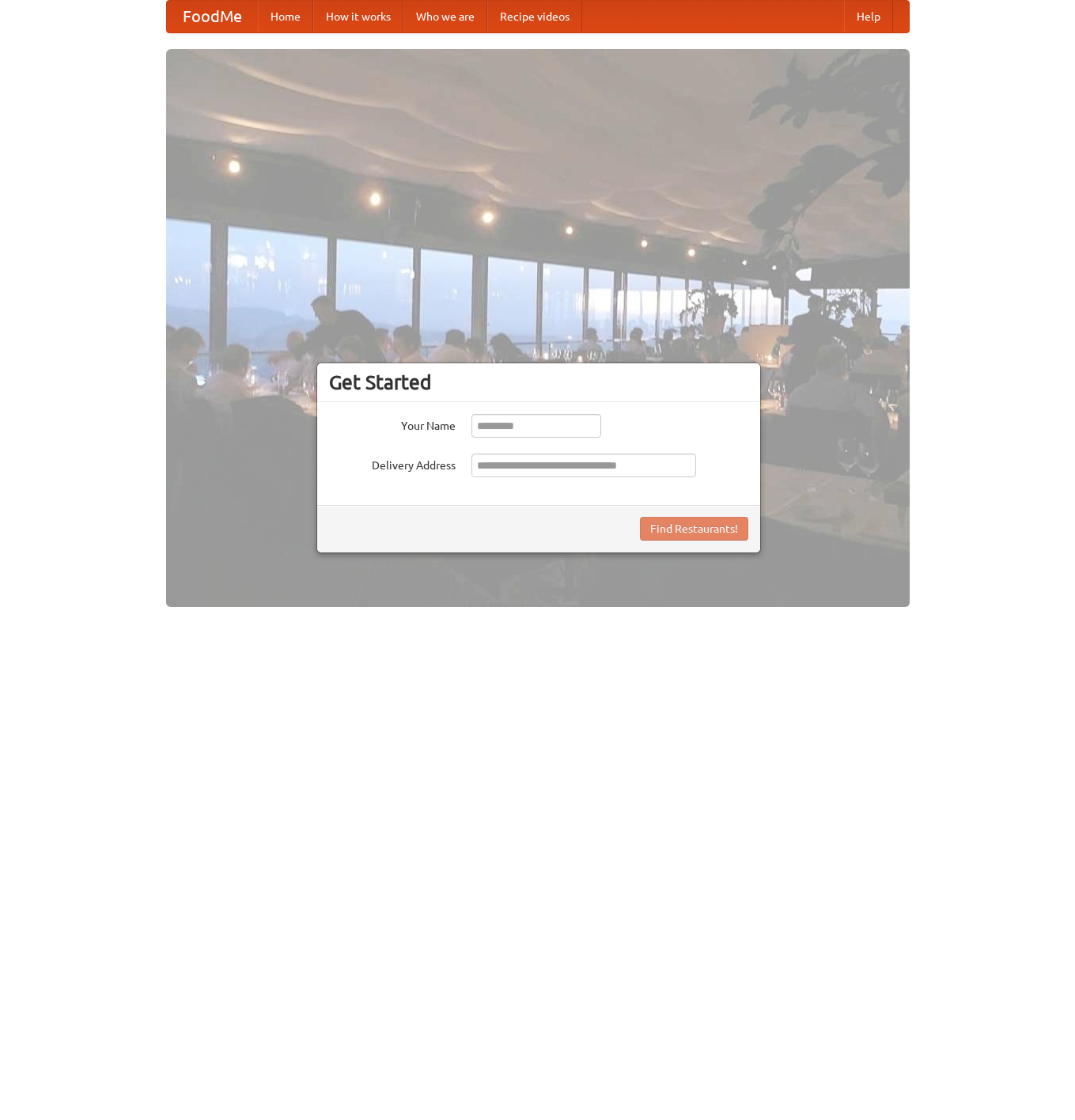 Image resolution: width=1075 pixels, height=1120 pixels. Describe the element at coordinates (446, 16) in the screenshot. I see `a: Who we are` at that location.